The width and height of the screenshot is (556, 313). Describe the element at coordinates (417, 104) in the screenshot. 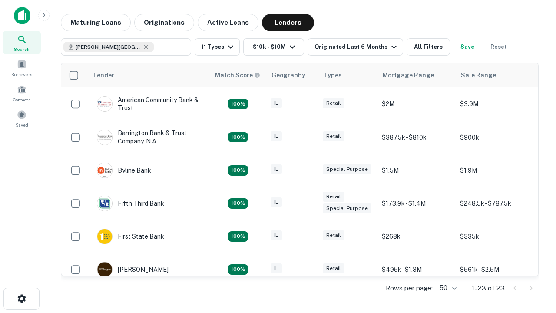

I see `td: $2M` at that location.